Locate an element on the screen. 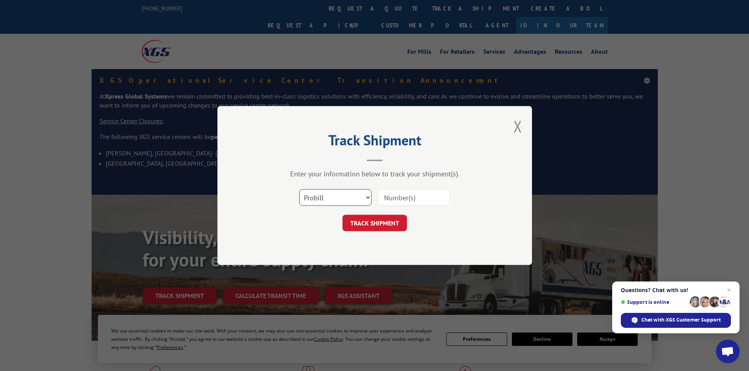 Image resolution: width=749 pixels, height=371 pixels. span: Support is online is located at coordinates (654, 302).